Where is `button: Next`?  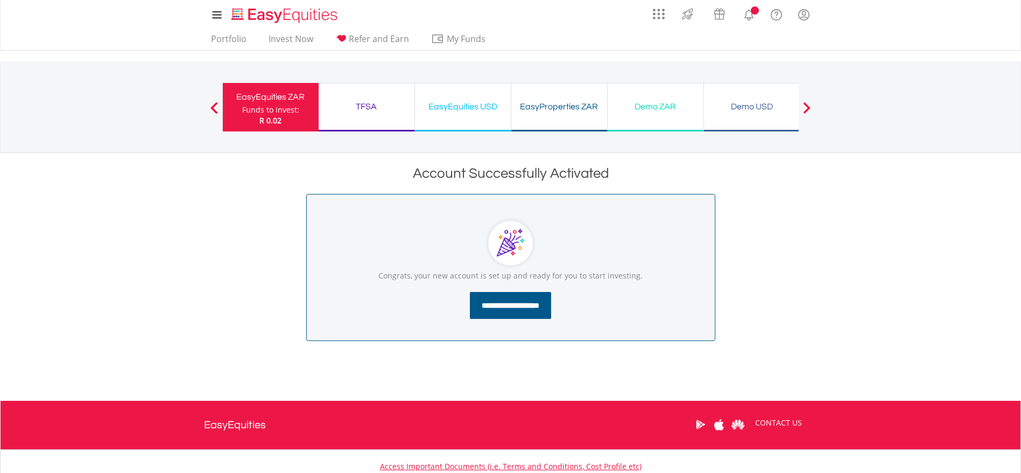 button: Next is located at coordinates (807, 113).